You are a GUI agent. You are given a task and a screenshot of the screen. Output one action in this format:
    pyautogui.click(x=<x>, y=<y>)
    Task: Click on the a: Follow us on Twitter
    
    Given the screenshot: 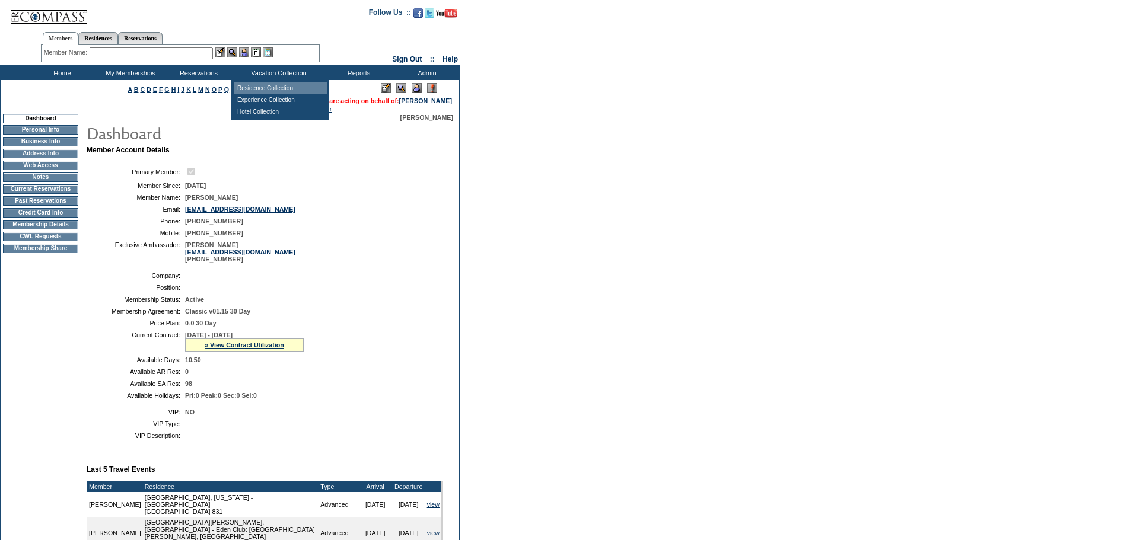 What is the action you would take?
    pyautogui.click(x=429, y=15)
    